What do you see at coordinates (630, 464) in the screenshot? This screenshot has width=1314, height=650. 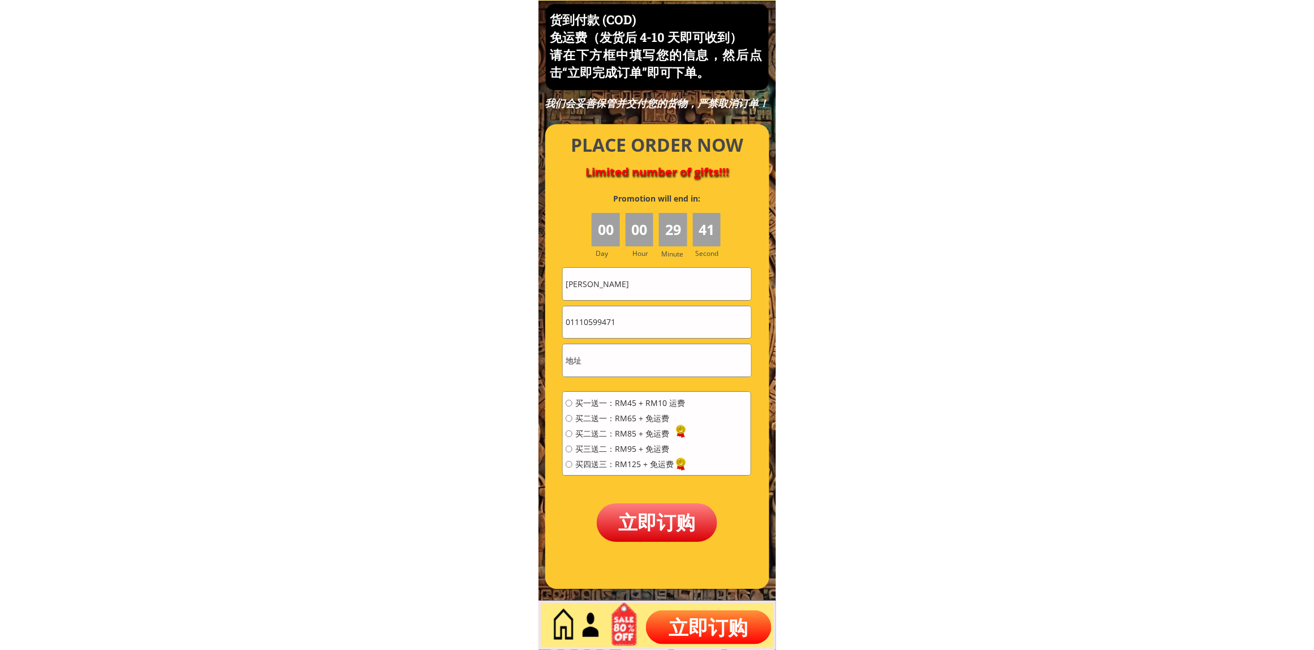 I see `span: 买四送三：RM125 + 免运费` at bounding box center [630, 464].